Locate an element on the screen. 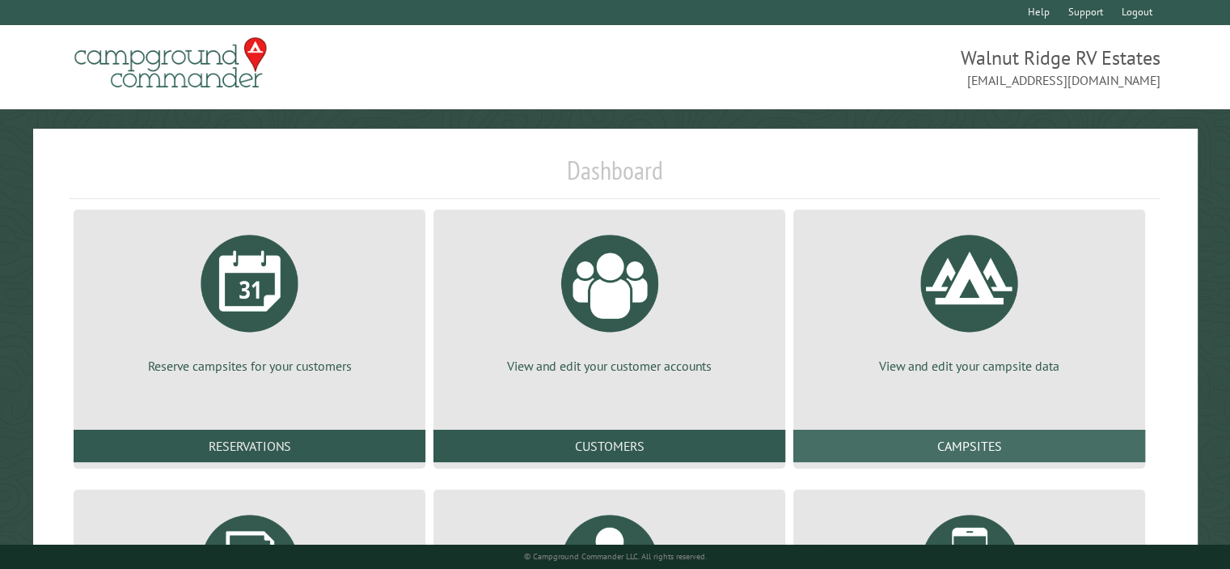  small: © Campground Commander LLC. All rights reserved. is located at coordinates (615, 556).